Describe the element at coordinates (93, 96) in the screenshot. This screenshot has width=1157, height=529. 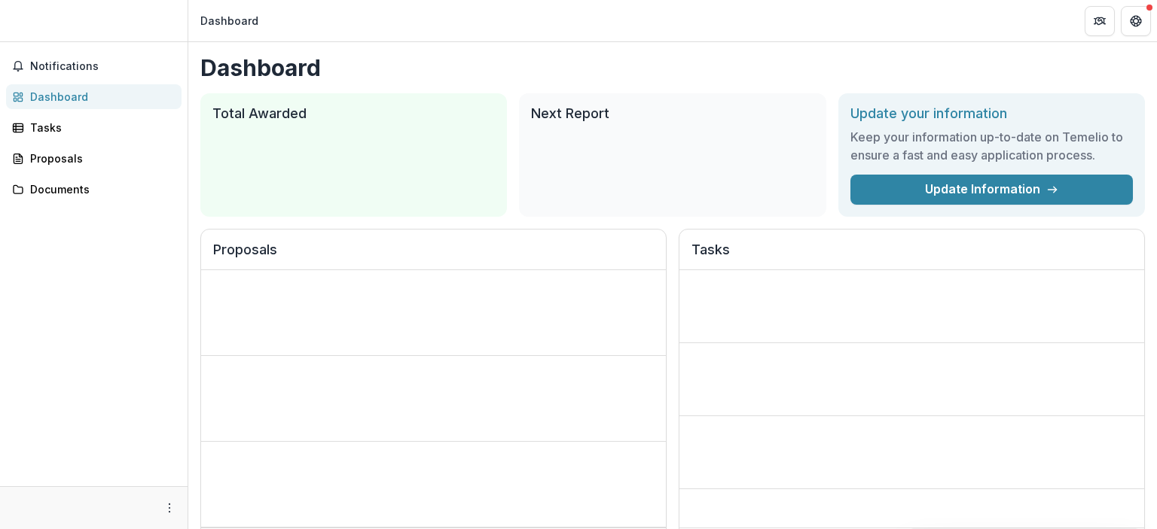
I see `a: Dashboard` at that location.